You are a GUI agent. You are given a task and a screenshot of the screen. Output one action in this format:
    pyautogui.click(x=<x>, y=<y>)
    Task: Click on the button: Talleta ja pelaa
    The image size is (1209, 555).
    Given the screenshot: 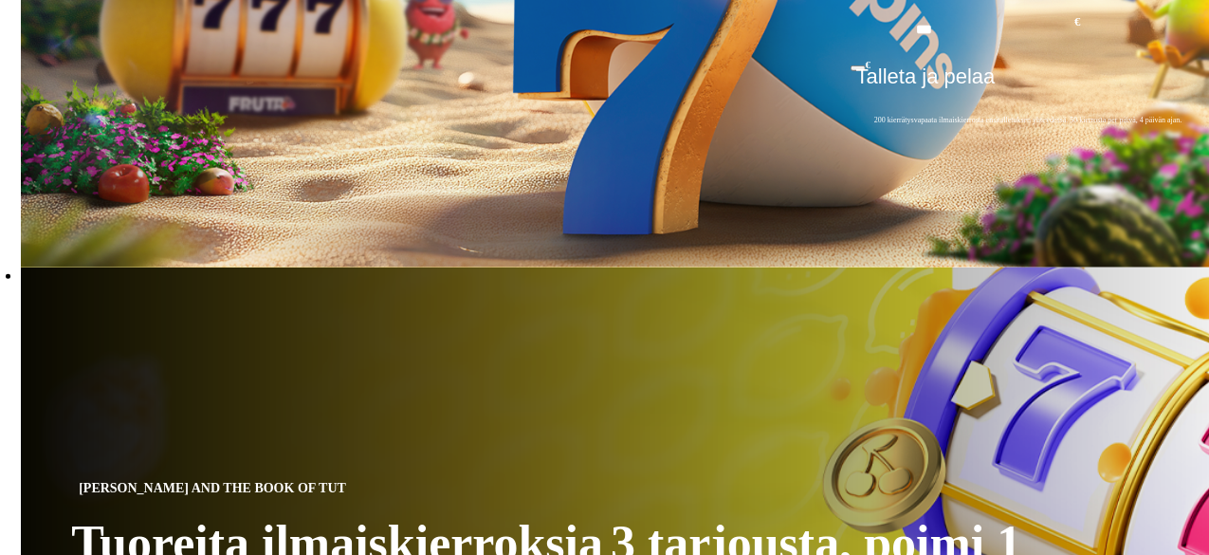 What is the action you would take?
    pyautogui.click(x=1028, y=83)
    